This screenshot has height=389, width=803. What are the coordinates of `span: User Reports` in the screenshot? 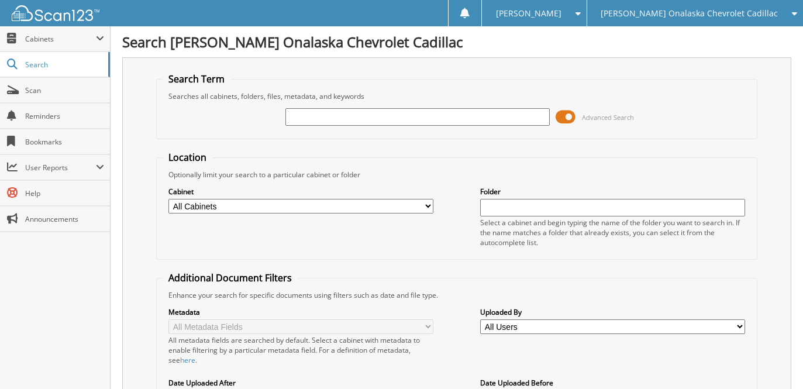 It's located at (60, 167).